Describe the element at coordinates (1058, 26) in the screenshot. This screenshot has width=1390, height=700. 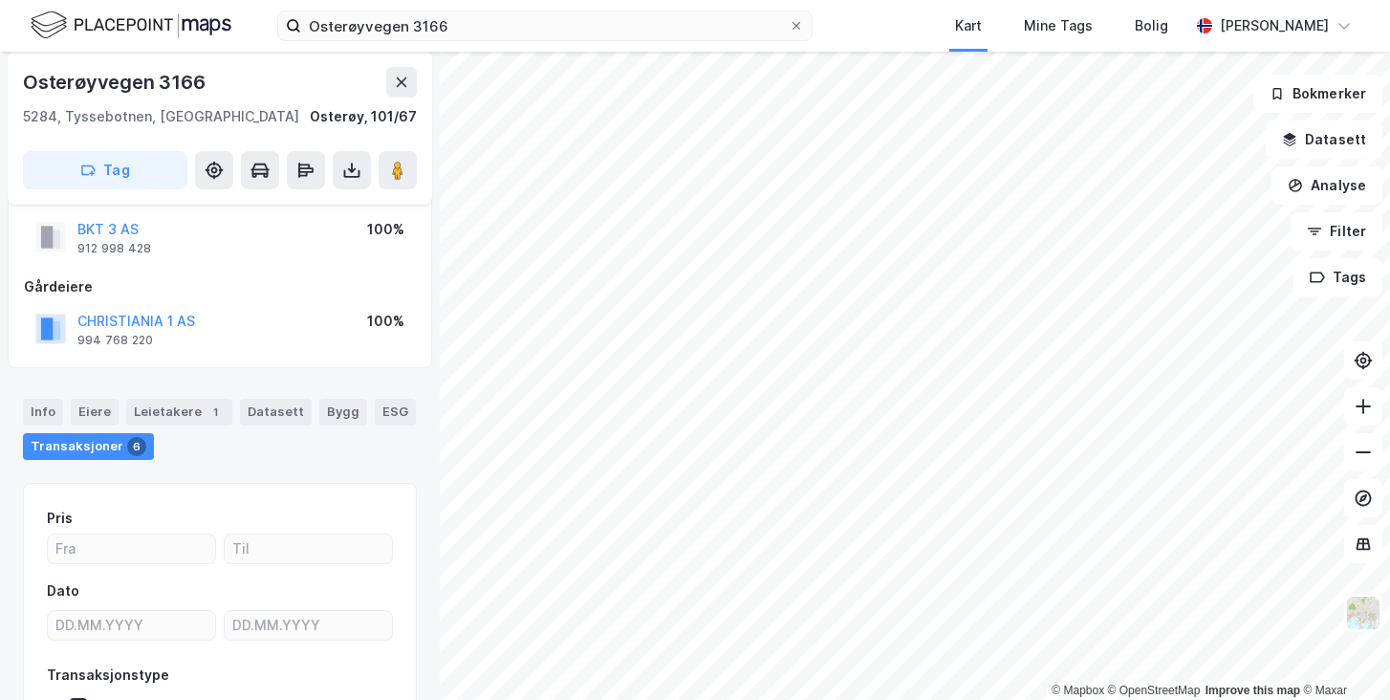
I see `div: Mine Tags` at that location.